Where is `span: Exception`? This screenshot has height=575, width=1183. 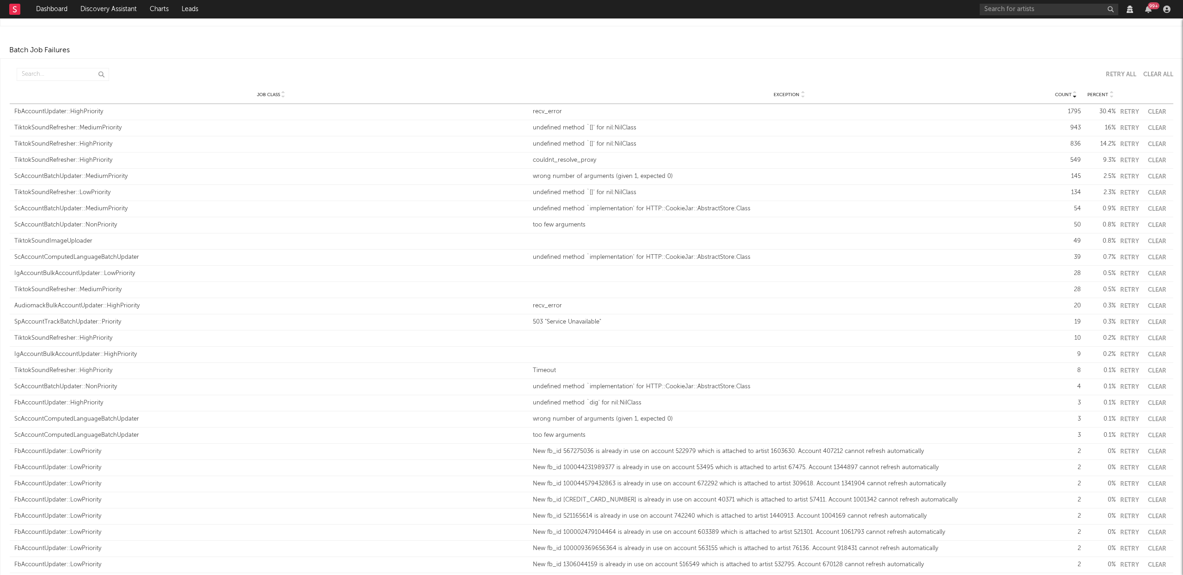 span: Exception is located at coordinates (786, 95).